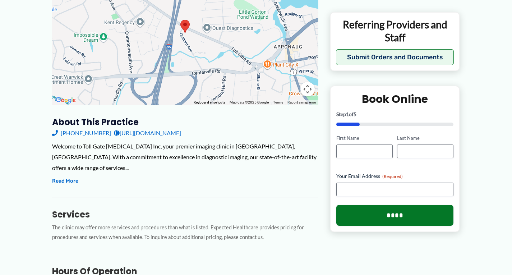 This screenshot has height=275, width=512. What do you see at coordinates (210, 102) in the screenshot?
I see `button: Keyboard shortcuts` at bounding box center [210, 102].